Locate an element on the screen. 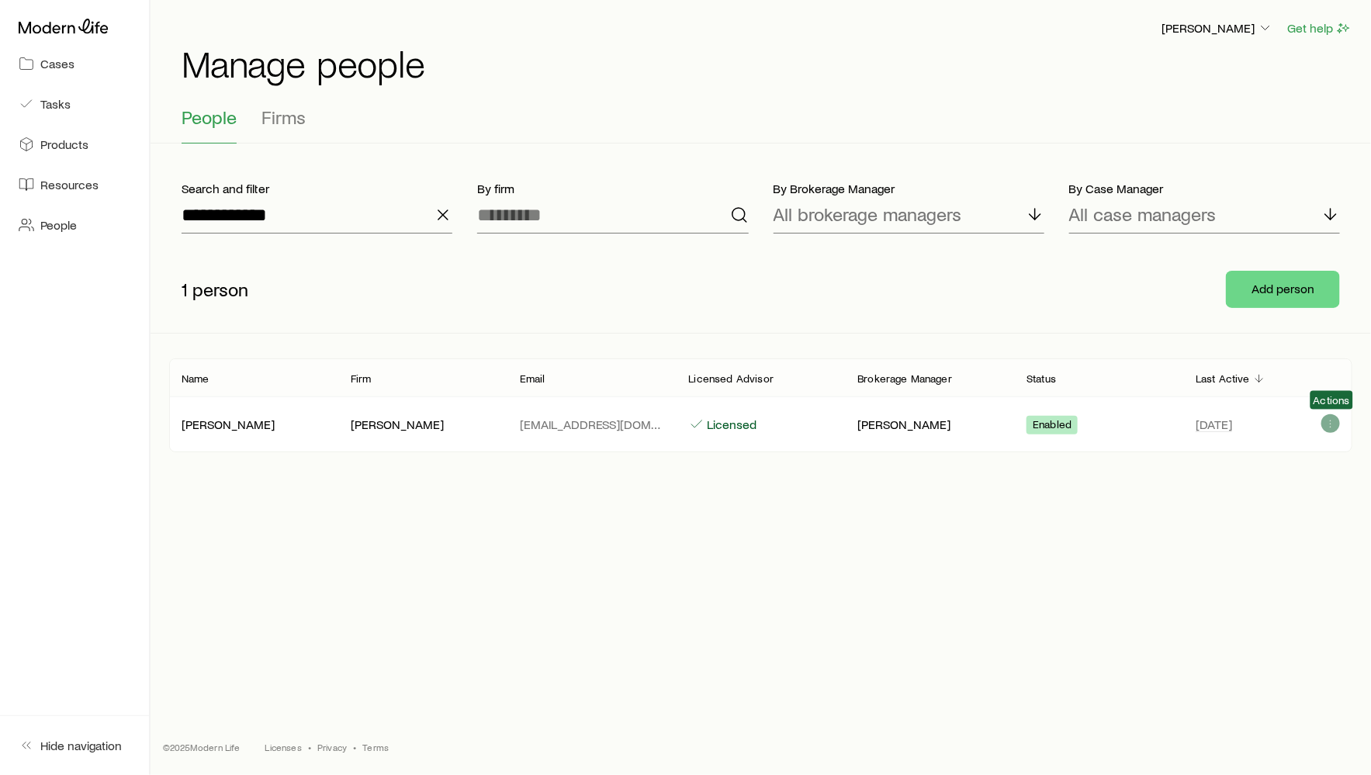 The height and width of the screenshot is (775, 1371). h1: Manage people is located at coordinates (766, 63).